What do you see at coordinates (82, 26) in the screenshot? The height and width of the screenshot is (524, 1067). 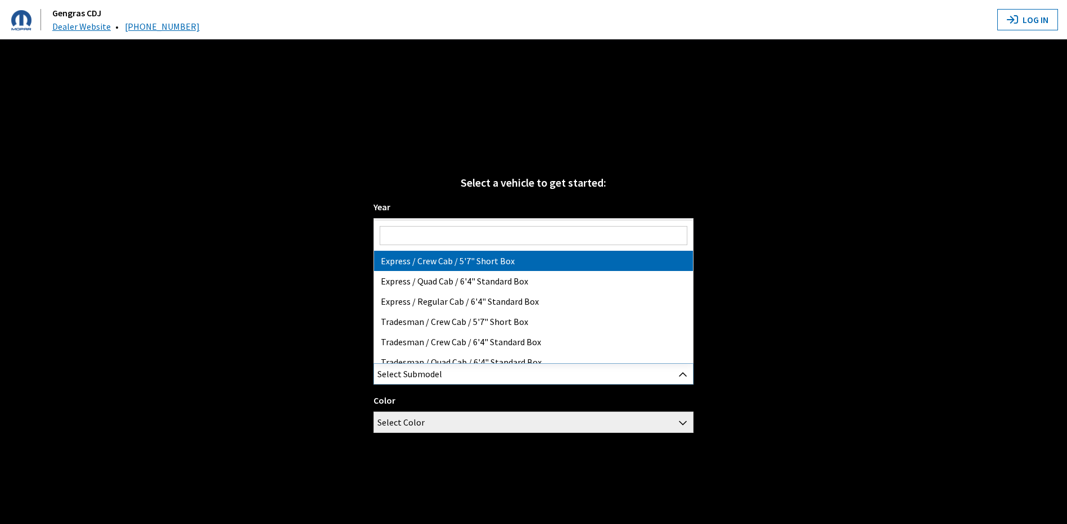 I see `a: Dealer Website` at bounding box center [82, 26].